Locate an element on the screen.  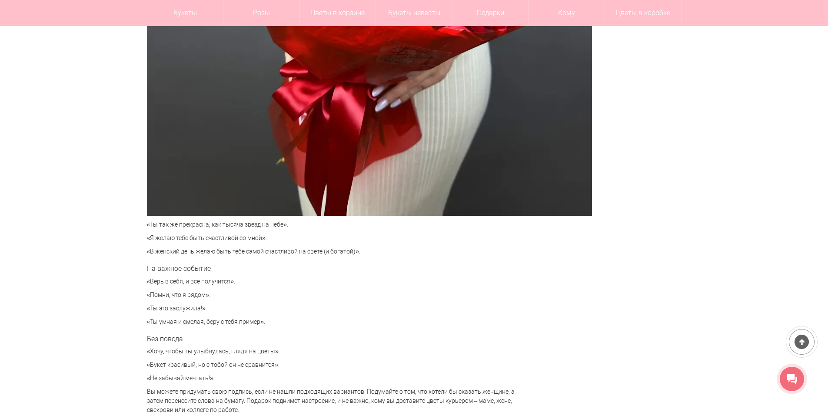
p: «Не забывай мечтать!». is located at coordinates (331, 378).